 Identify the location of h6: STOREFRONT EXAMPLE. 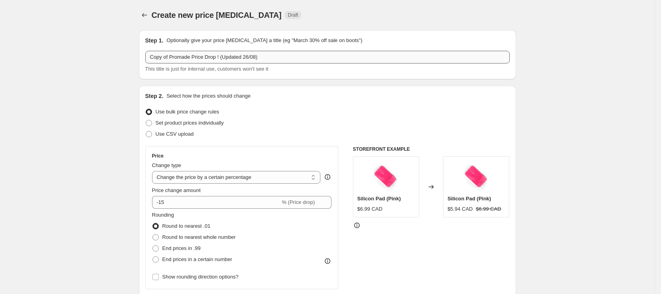
(431, 149).